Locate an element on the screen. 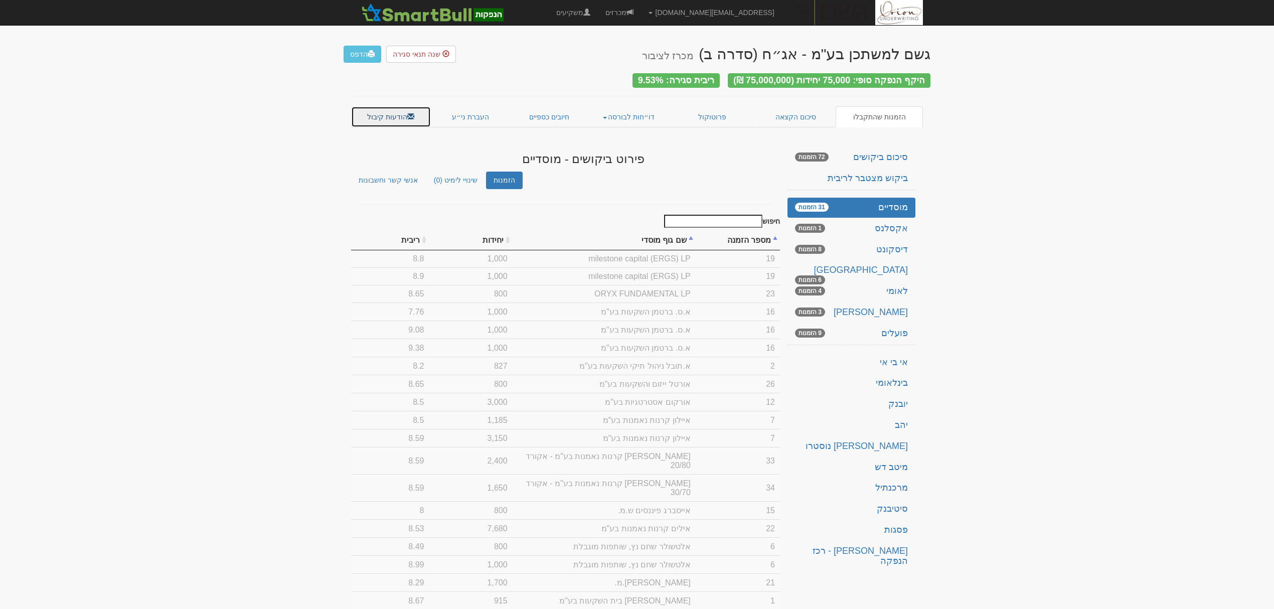 The width and height of the screenshot is (1274, 609). td: 8.8 is located at coordinates (390, 259).